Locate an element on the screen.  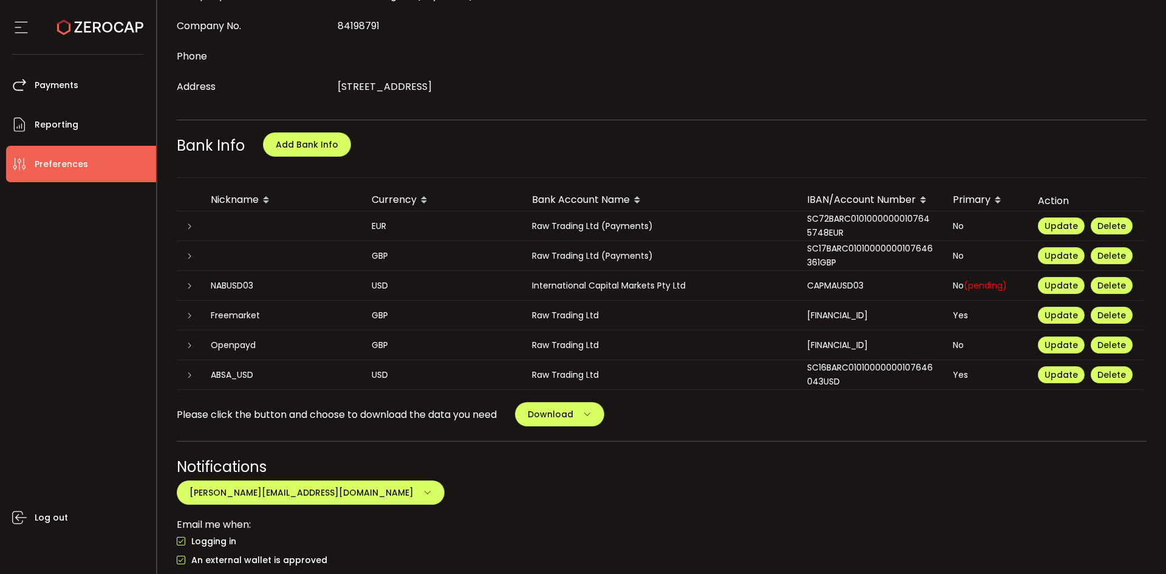
span: Reporting is located at coordinates (56, 124).